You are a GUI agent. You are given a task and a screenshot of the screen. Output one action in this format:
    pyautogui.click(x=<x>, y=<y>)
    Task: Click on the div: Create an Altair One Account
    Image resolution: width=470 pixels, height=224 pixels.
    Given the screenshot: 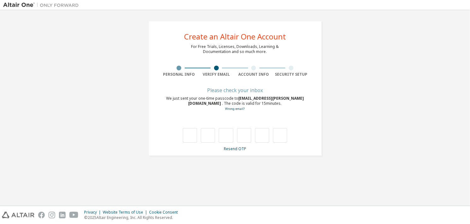 What is the action you would take?
    pyautogui.click(x=235, y=37)
    